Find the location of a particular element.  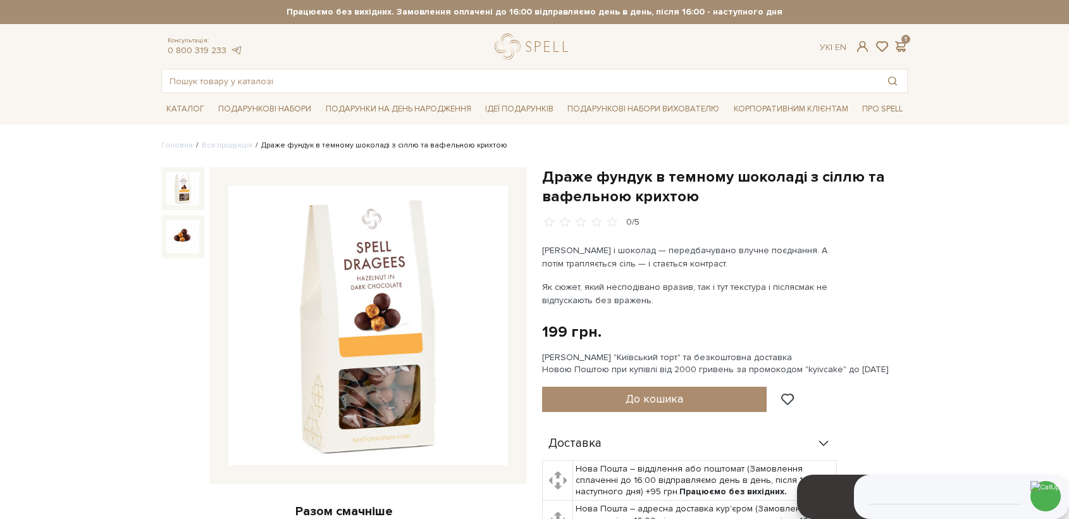

div: 0/5 is located at coordinates (633, 222).